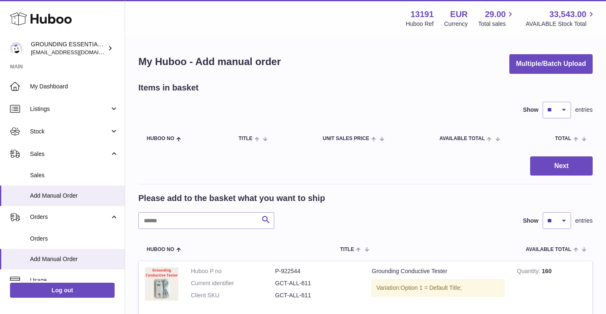  What do you see at coordinates (497, 24) in the screenshot?
I see `span: Total sales` at bounding box center [497, 24].